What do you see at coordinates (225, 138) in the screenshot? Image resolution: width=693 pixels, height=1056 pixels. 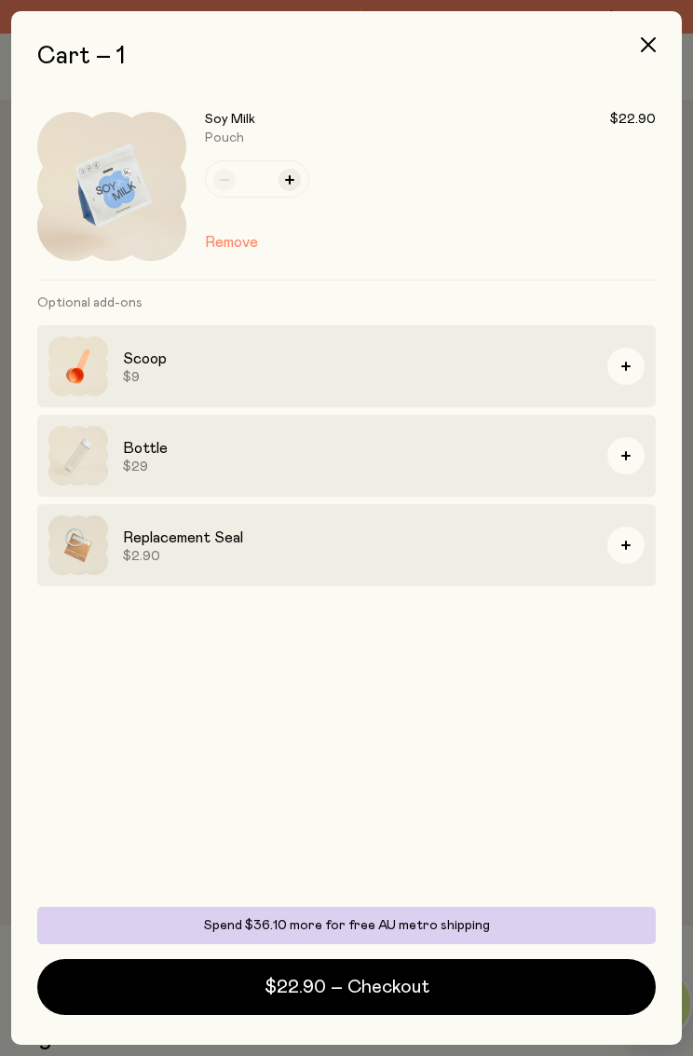 I see `span: Pouch` at bounding box center [225, 138].